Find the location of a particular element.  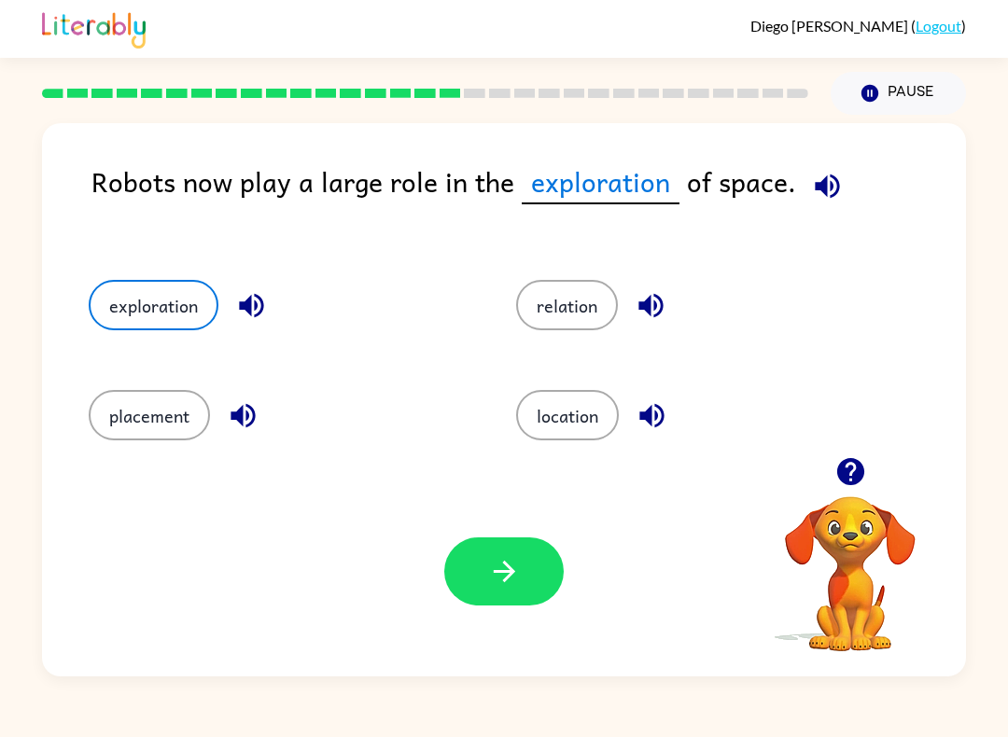

button: relation is located at coordinates (567, 305).